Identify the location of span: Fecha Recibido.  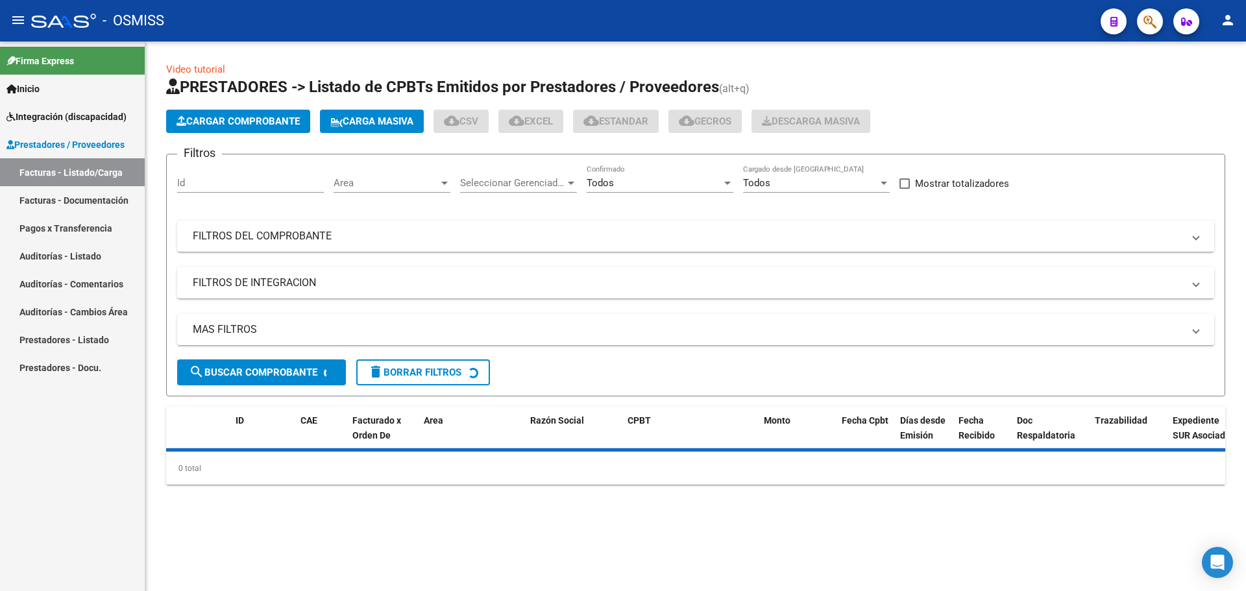
(977, 428).